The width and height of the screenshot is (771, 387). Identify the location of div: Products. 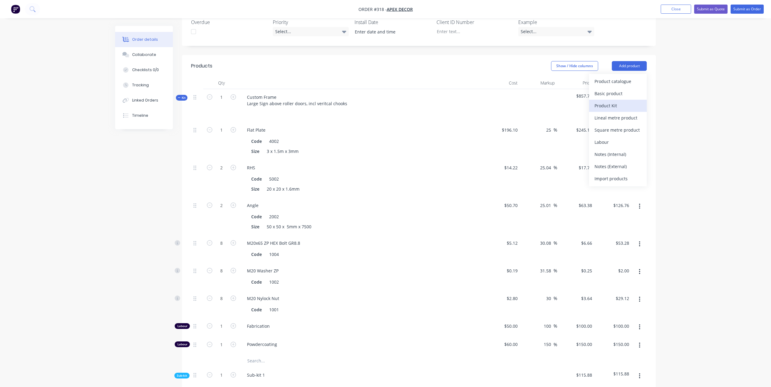
(202, 66).